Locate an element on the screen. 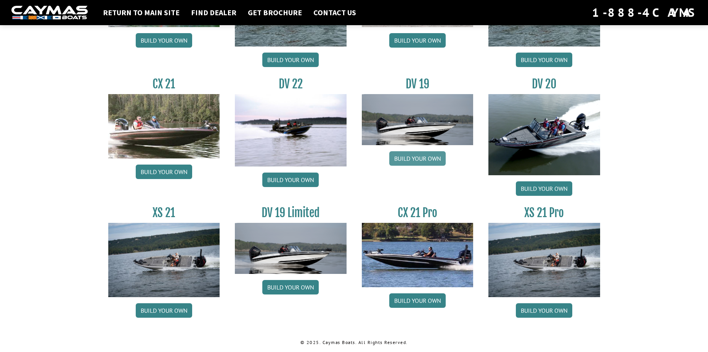 This screenshot has width=708, height=352. h3: XS 21 Pro is located at coordinates (544, 213).